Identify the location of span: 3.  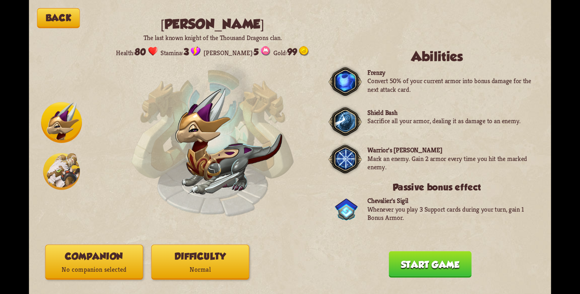
(186, 52).